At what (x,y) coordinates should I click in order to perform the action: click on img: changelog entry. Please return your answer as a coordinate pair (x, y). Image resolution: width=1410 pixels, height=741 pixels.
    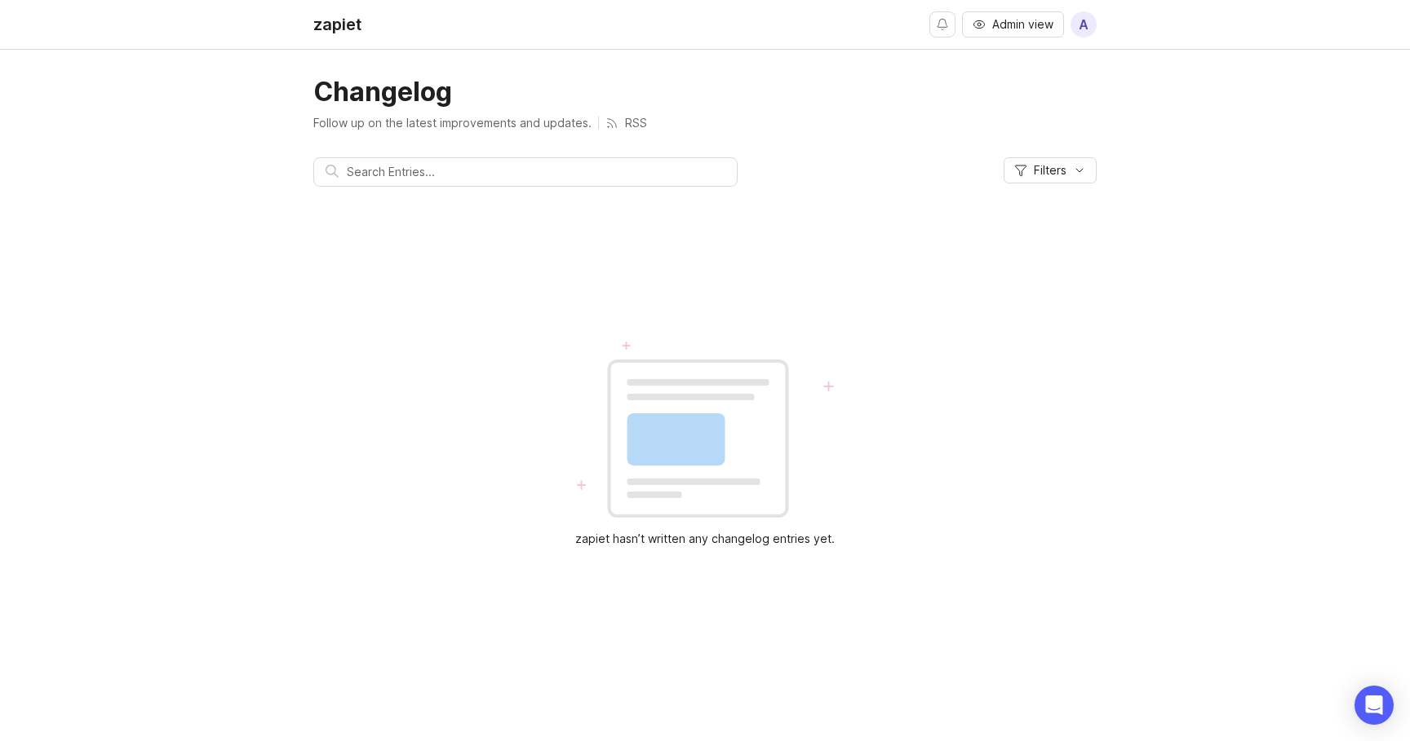
    Looking at the image, I should click on (705, 429).